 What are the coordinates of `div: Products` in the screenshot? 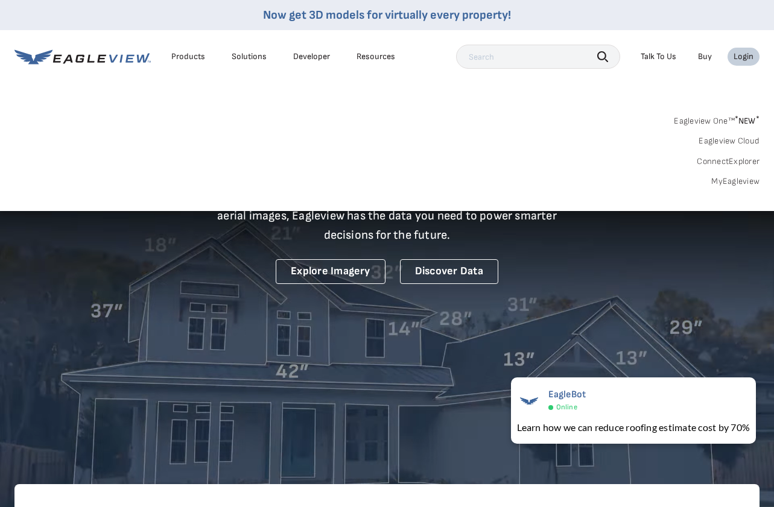 It's located at (188, 57).